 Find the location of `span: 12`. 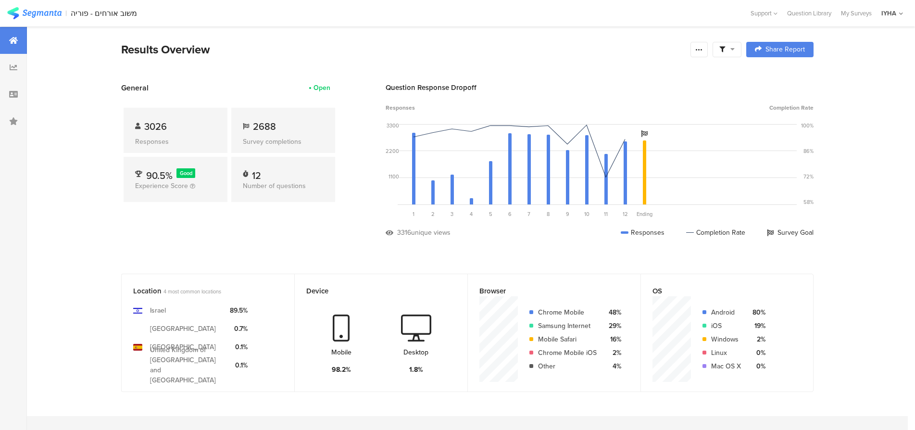

span: 12 is located at coordinates (625, 214).